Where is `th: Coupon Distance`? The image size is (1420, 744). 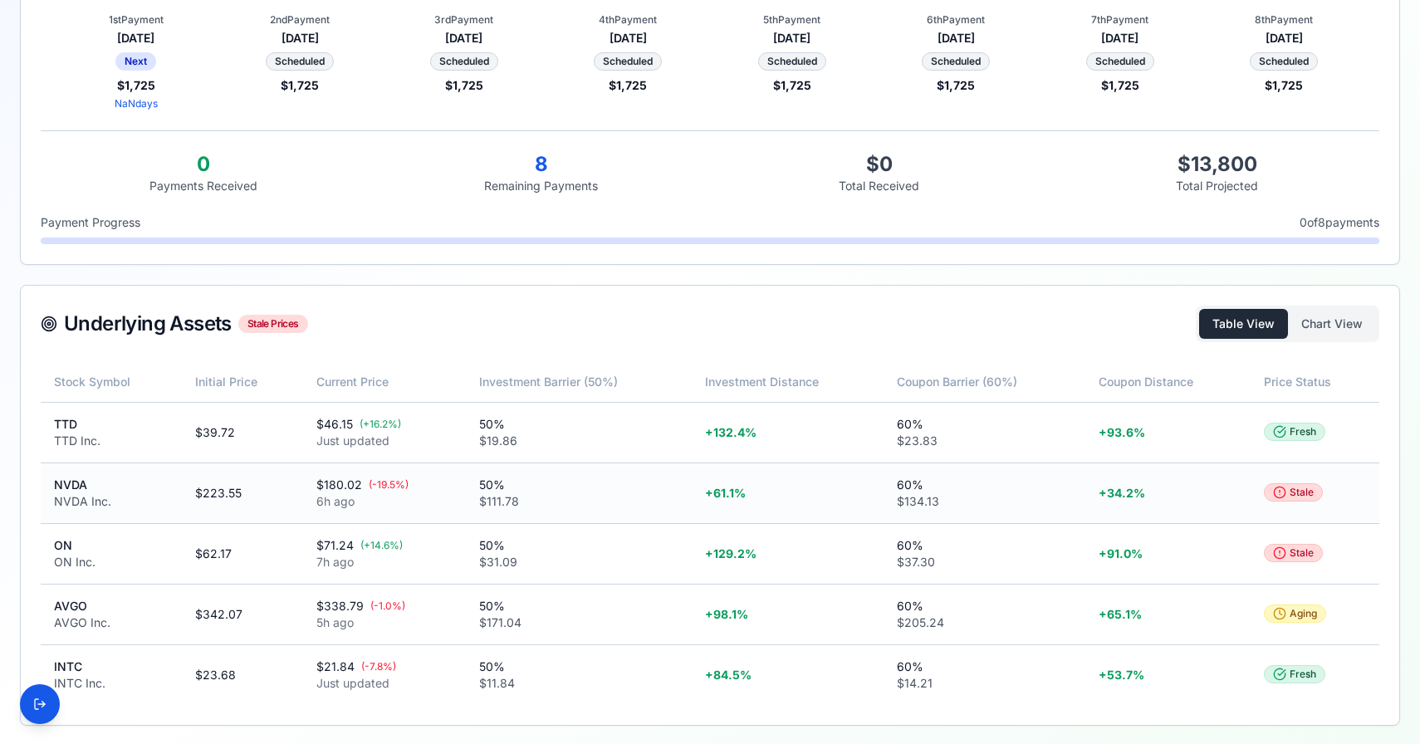
th: Coupon Distance is located at coordinates (1169, 382).